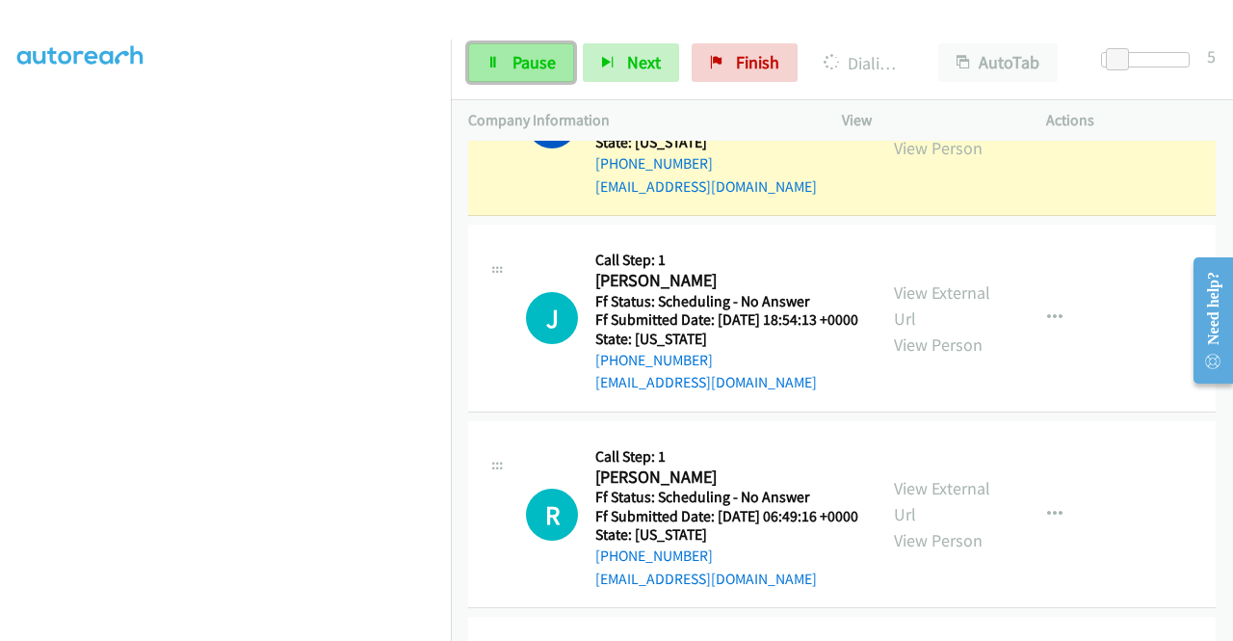 The height and width of the screenshot is (641, 1233). I want to click on span: Finish, so click(757, 62).